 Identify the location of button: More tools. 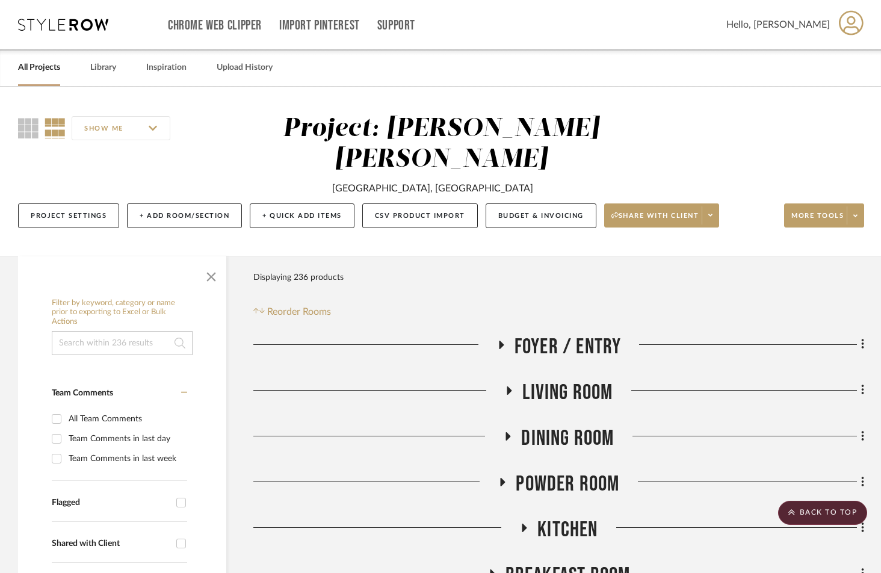
(824, 215).